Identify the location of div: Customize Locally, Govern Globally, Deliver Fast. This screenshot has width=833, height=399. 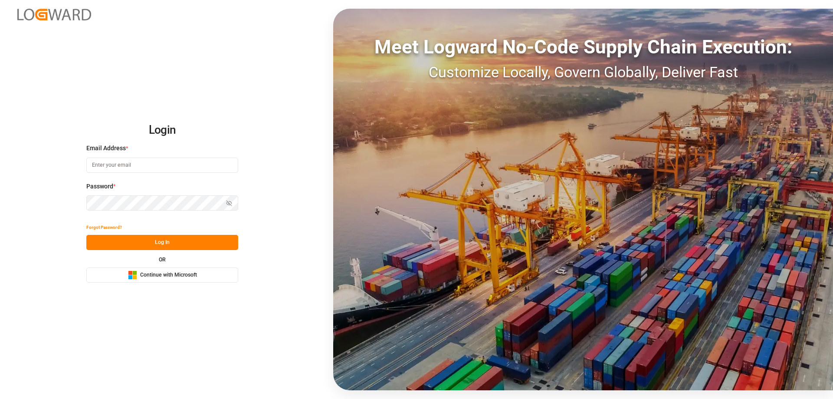
(583, 72).